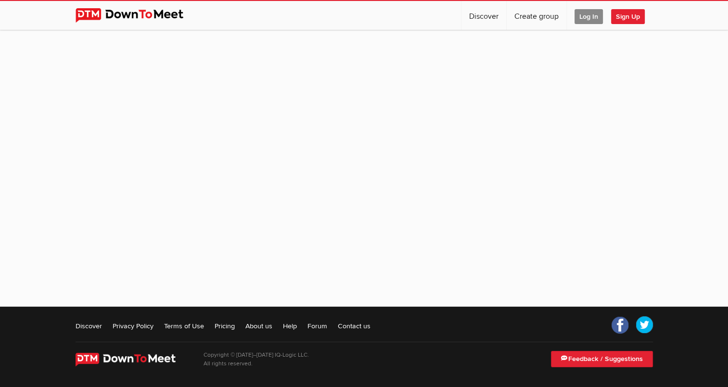 Image resolution: width=728 pixels, height=387 pixels. What do you see at coordinates (184, 326) in the screenshot?
I see `a: Terms of Use` at bounding box center [184, 326].